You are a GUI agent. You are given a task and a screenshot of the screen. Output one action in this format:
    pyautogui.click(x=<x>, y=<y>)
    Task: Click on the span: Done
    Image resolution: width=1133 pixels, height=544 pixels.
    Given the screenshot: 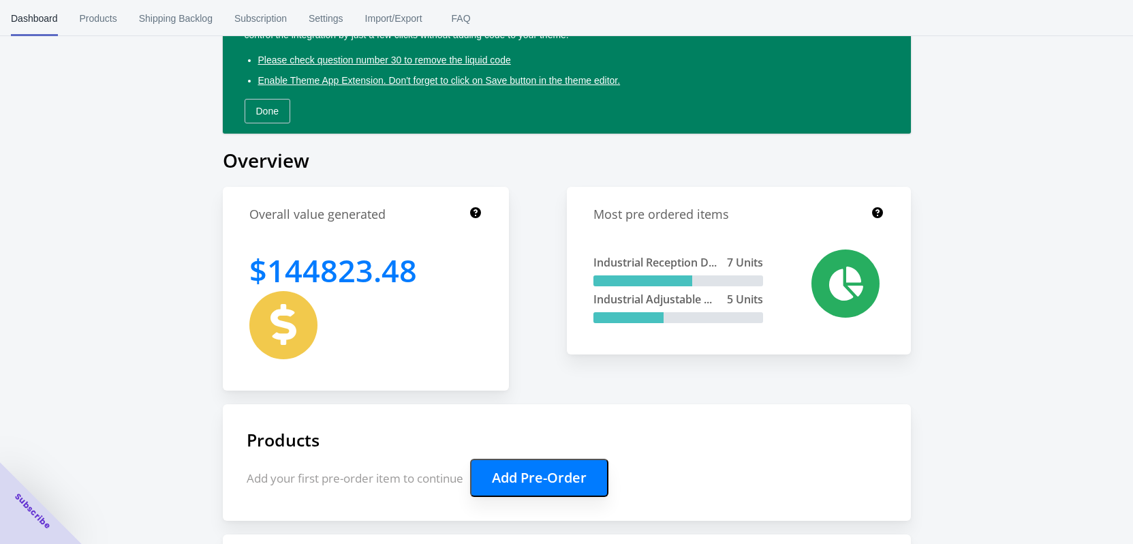 What is the action you would take?
    pyautogui.click(x=267, y=111)
    